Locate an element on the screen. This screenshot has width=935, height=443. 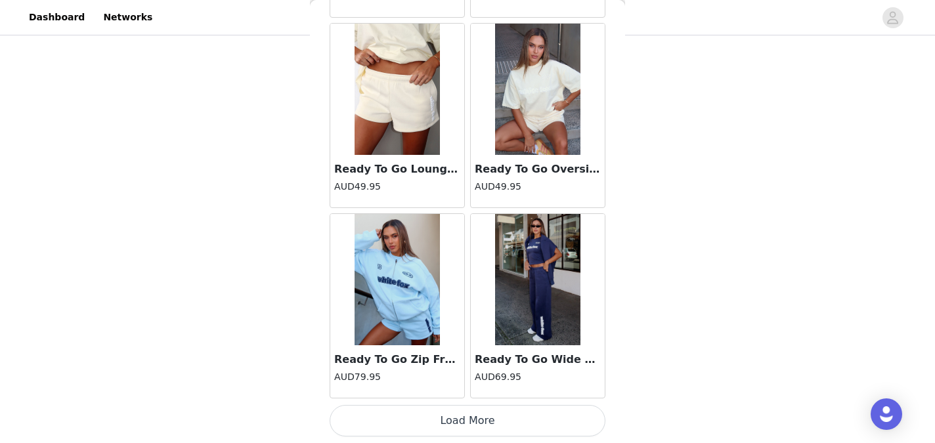
div: Open Intercom Messenger is located at coordinates (887, 415).